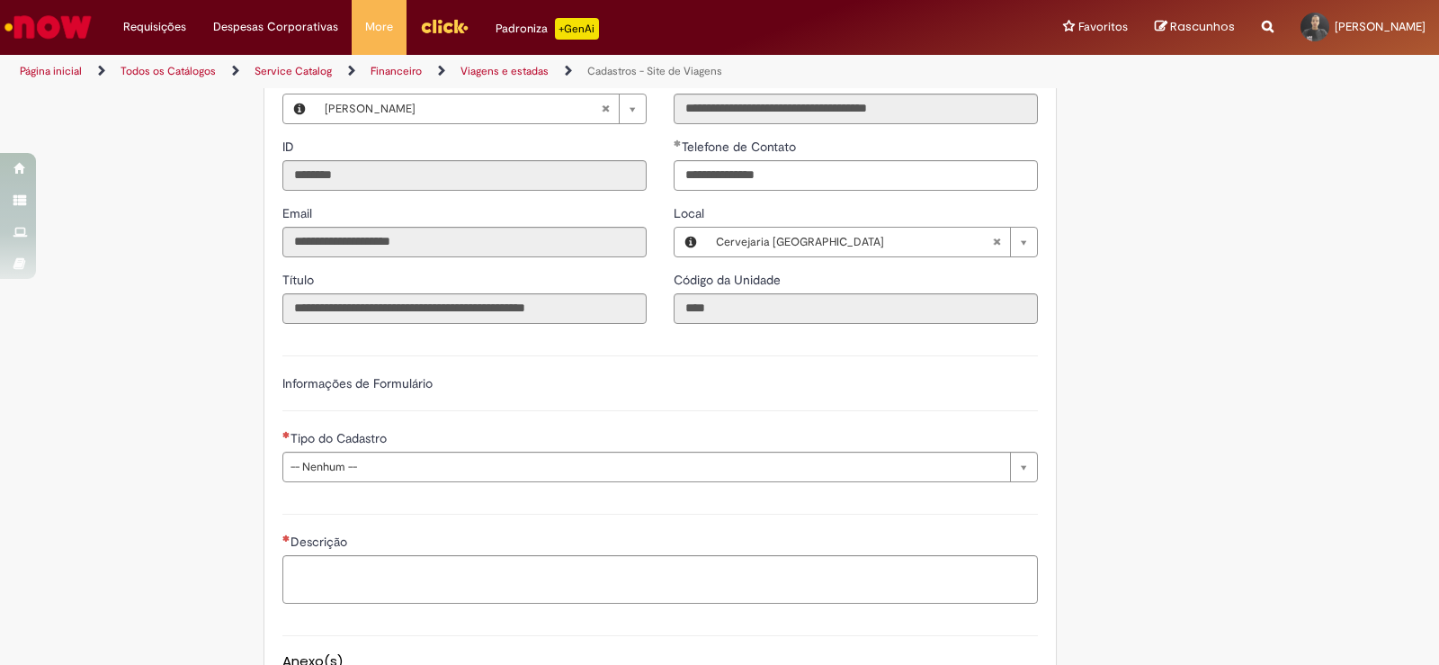  I want to click on span: -- Nenhum --, so click(646, 467).